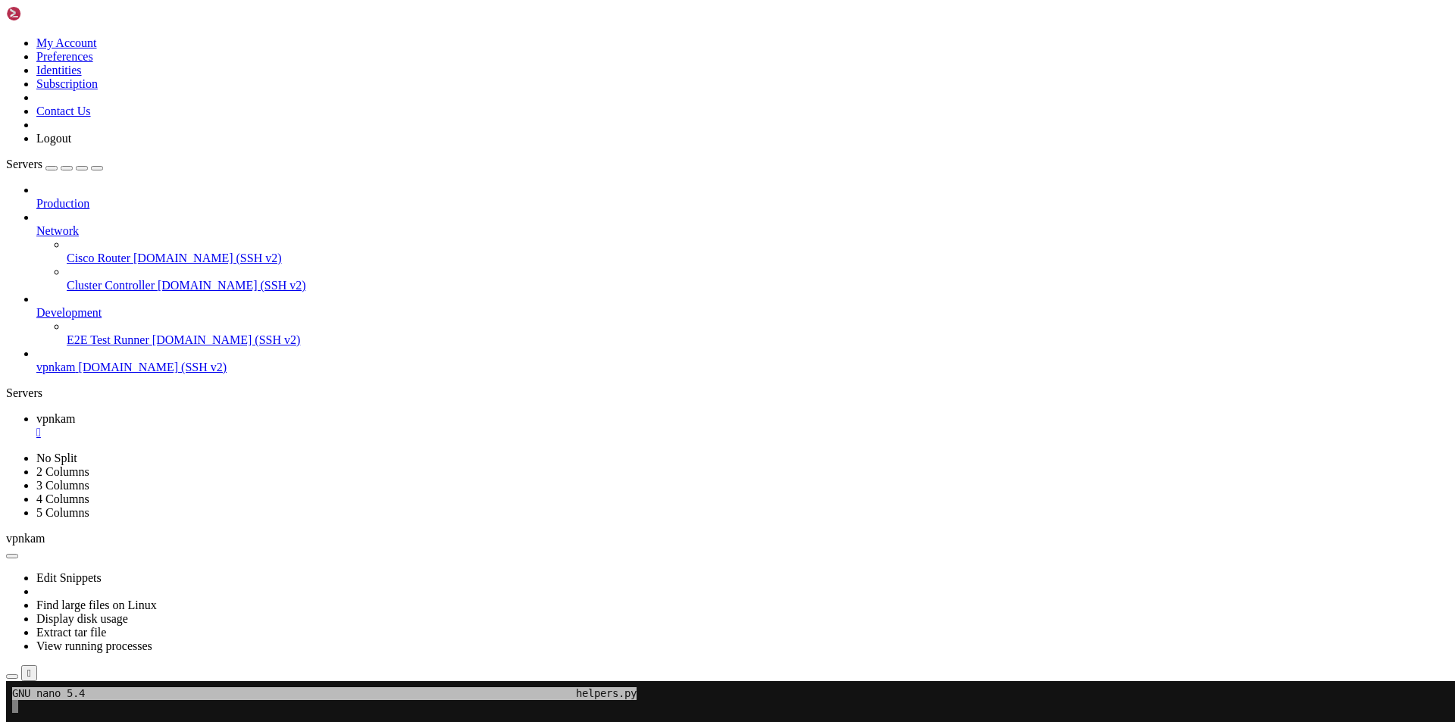  What do you see at coordinates (594, 592) in the screenshot?
I see `span: [ New File ]` at bounding box center [594, 592].